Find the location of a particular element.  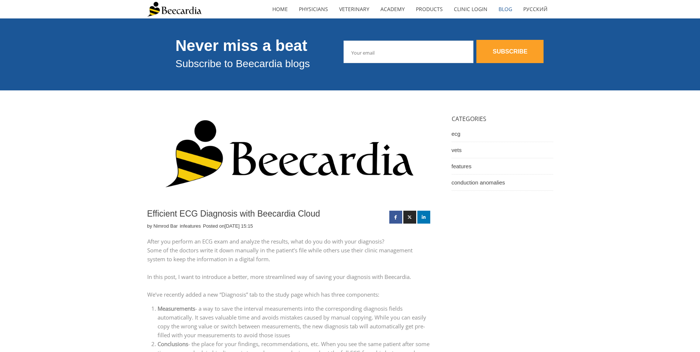

p: In this post, I want to introduce a better, more streamlined way of saving your diagnosis with Be... is located at coordinates (289, 277).